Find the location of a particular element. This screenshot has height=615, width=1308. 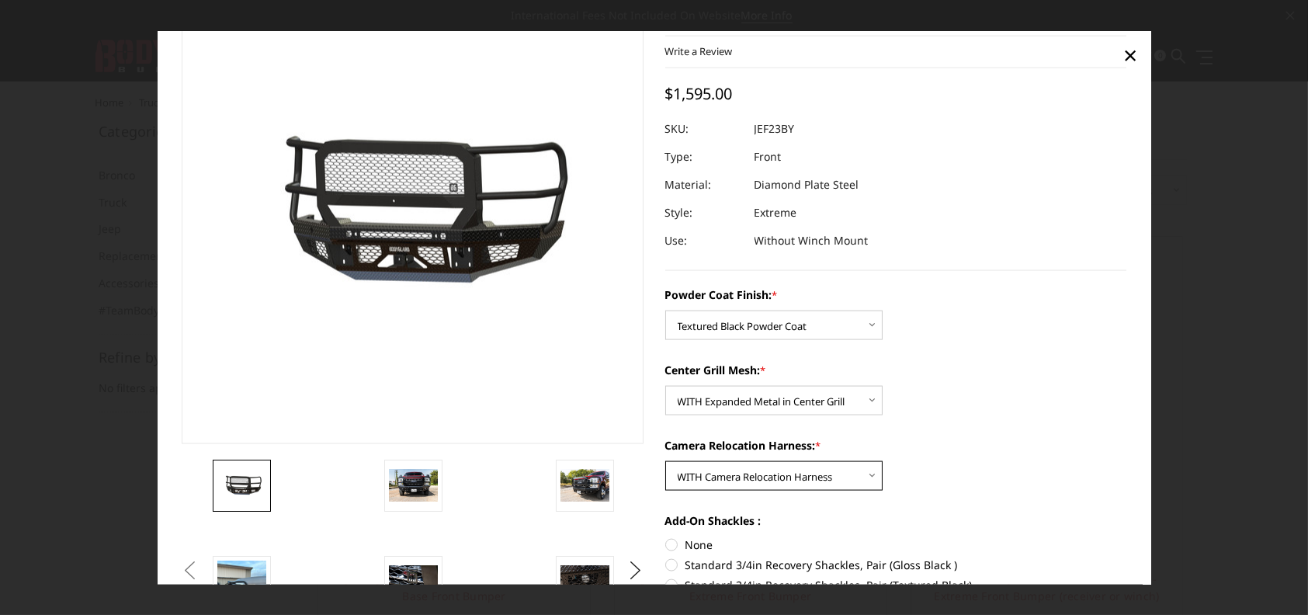

span: $1,595.00 is located at coordinates (699, 93).